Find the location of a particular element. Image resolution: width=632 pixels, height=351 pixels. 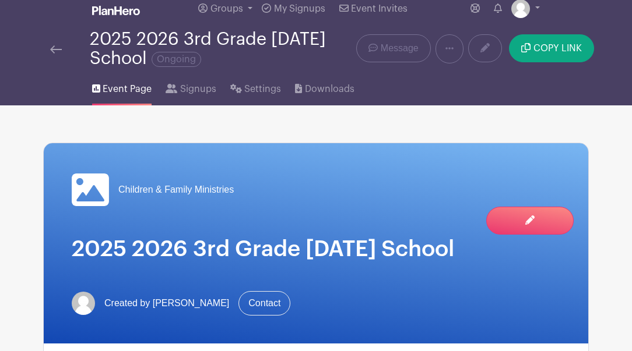

button: COPY LINK is located at coordinates (551, 48).